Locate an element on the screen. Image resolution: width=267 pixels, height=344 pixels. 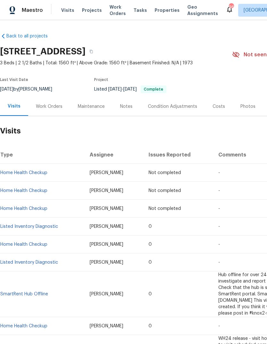
div: Visits is located at coordinates (14, 106).